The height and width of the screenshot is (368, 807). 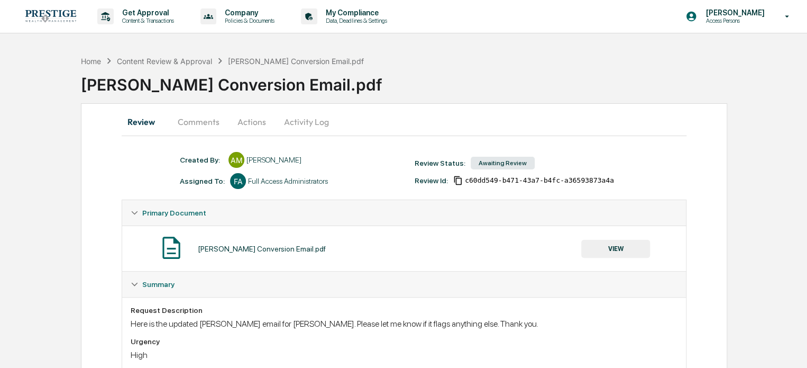 I want to click on div: Full Access Administrators, so click(x=288, y=181).